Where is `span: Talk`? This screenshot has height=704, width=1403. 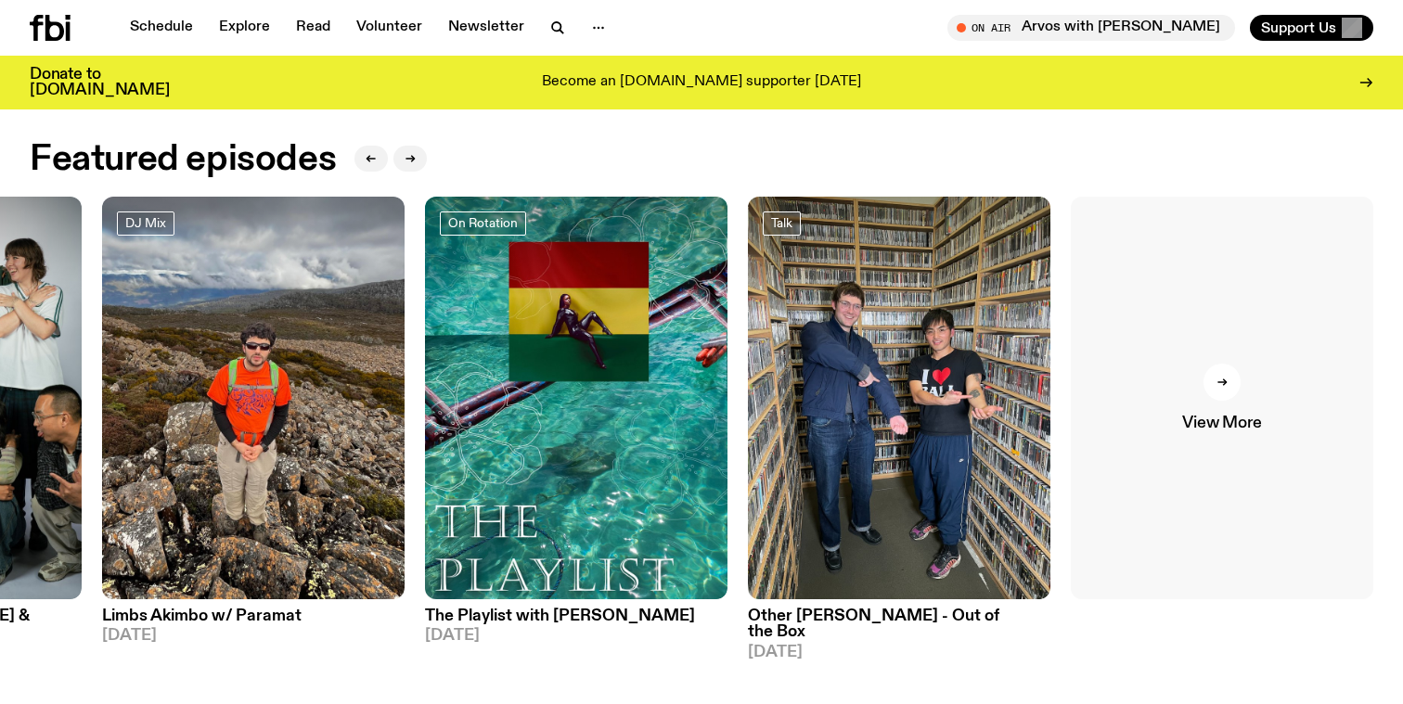
span: Talk is located at coordinates (781, 223).